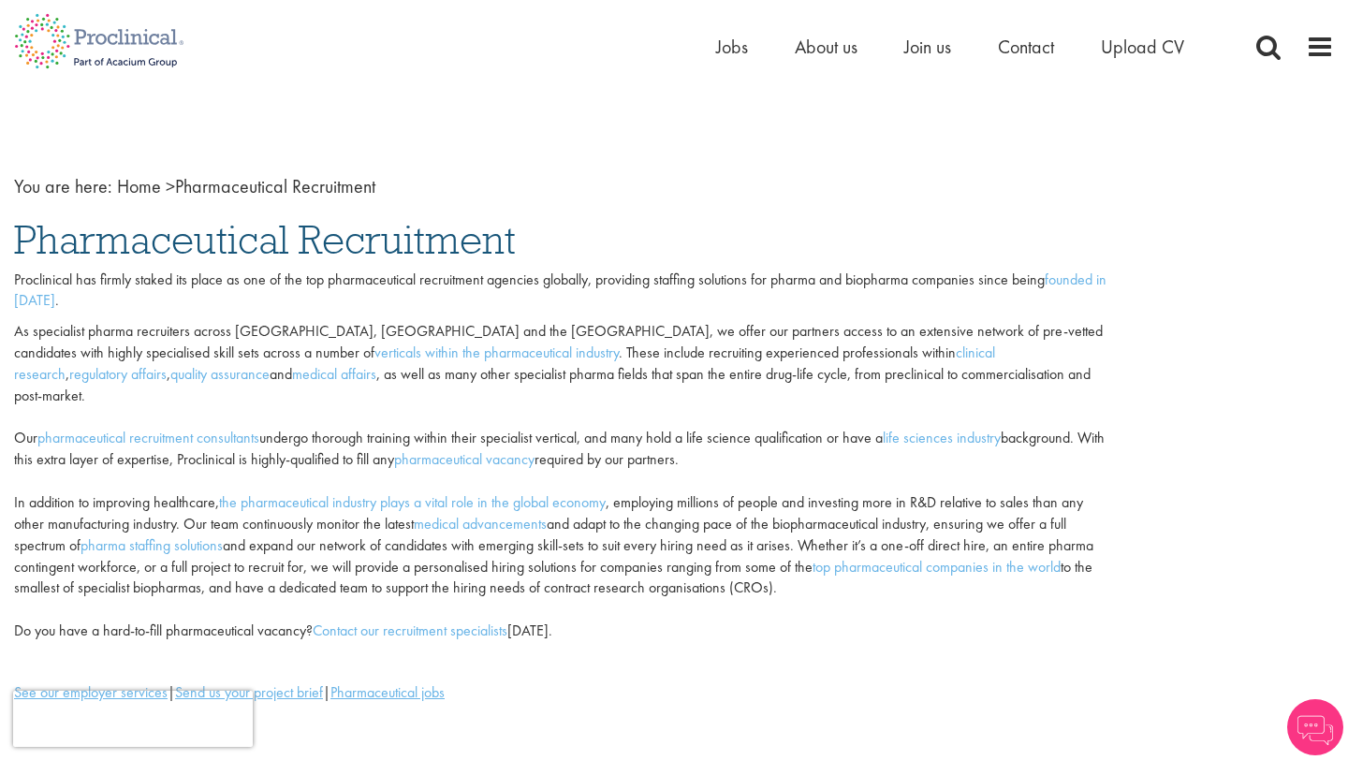  I want to click on a: Pharmaceutical jobs, so click(388, 692).